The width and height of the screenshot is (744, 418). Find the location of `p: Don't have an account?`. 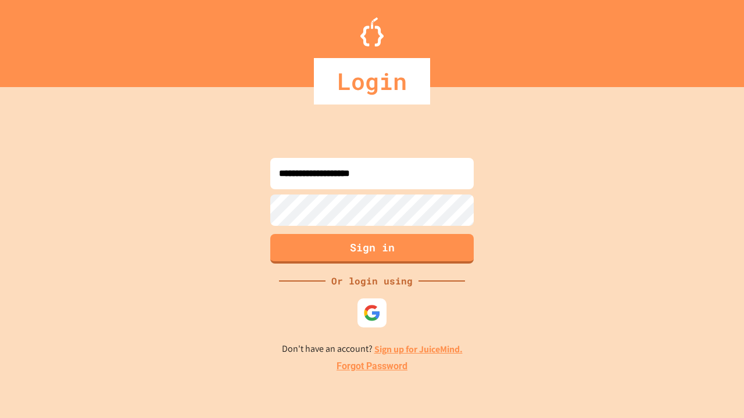

p: Don't have an account? is located at coordinates (372, 349).